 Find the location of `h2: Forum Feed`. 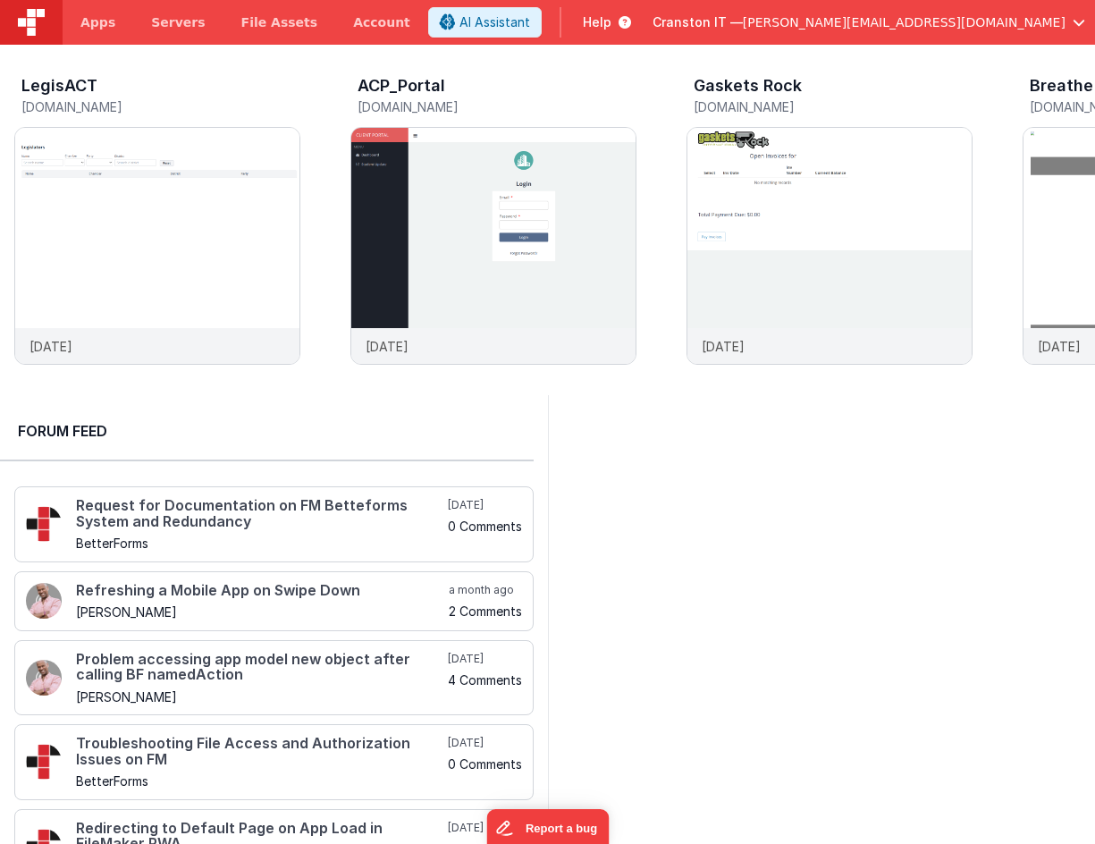

h2: Forum Feed is located at coordinates (266, 431).